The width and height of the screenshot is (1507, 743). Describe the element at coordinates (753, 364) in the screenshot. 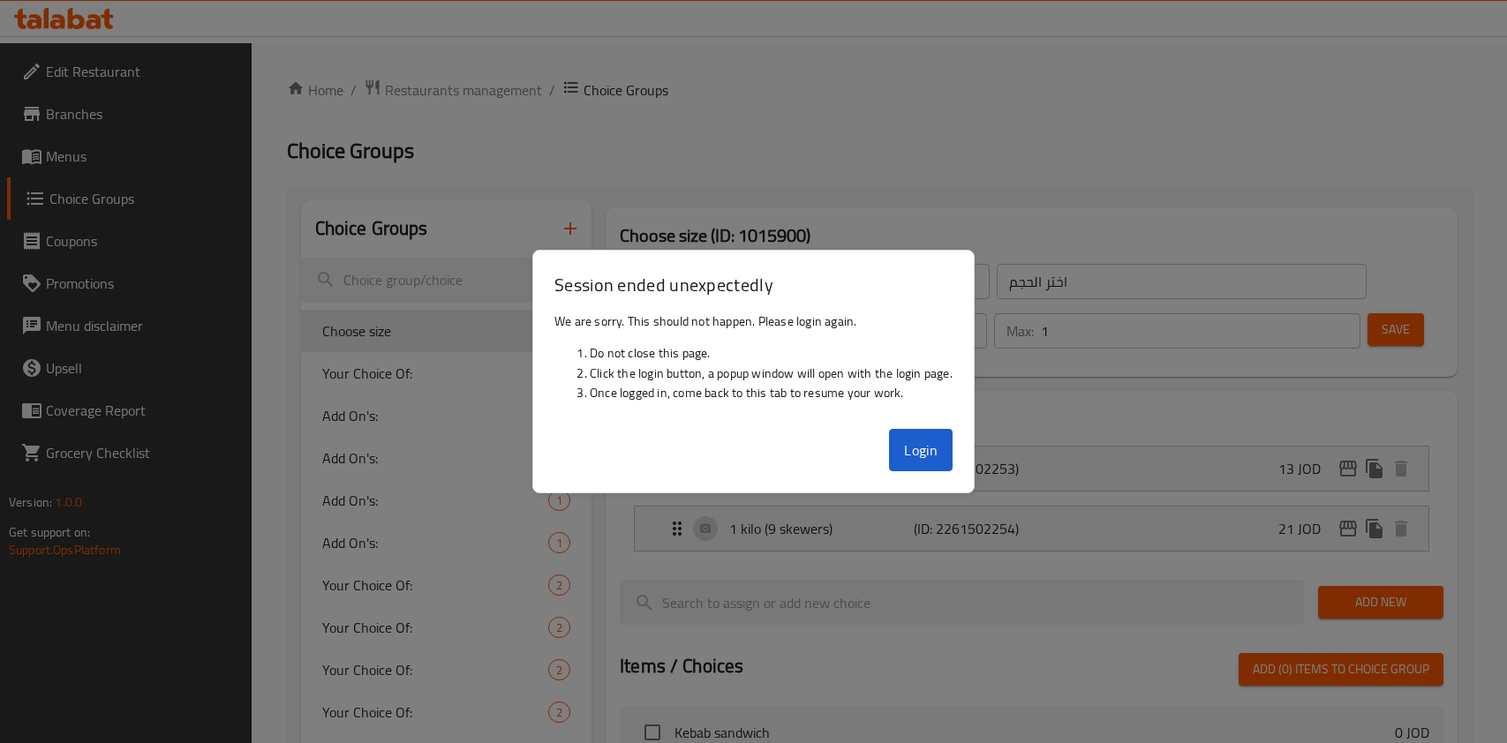

I see `div: We are sorry. This should not happen. Please login again.` at that location.